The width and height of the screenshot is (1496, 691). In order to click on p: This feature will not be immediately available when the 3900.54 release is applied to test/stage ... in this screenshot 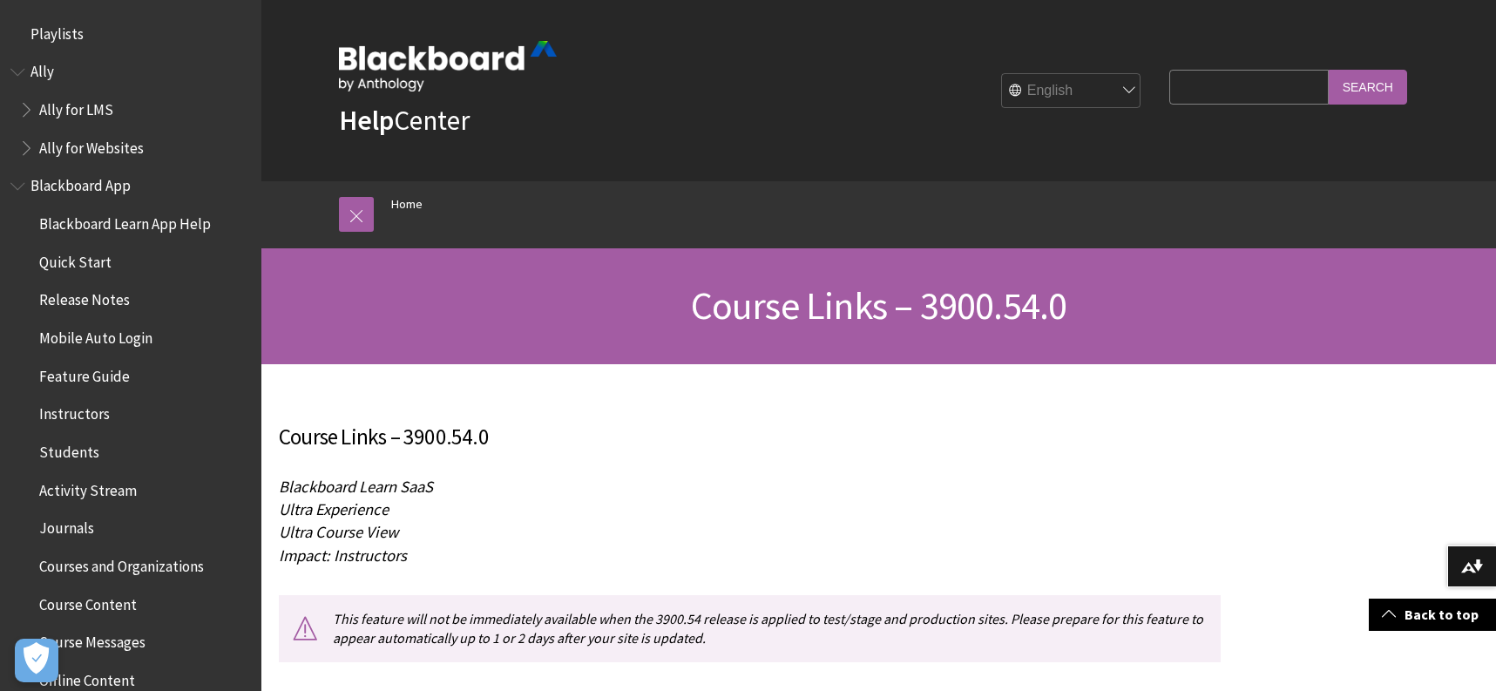, I will do `click(749, 628)`.